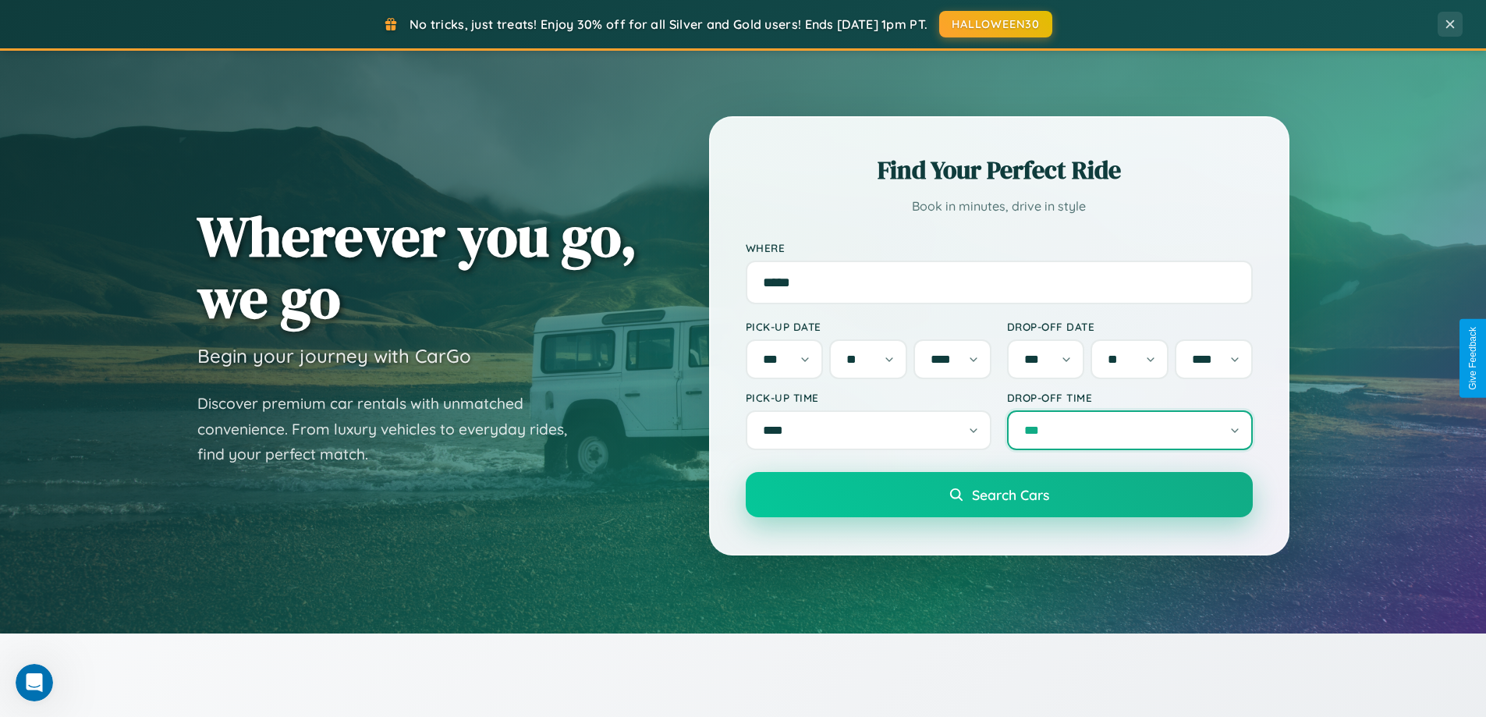  Describe the element at coordinates (999, 495) in the screenshot. I see `button: Search Cars` at that location.